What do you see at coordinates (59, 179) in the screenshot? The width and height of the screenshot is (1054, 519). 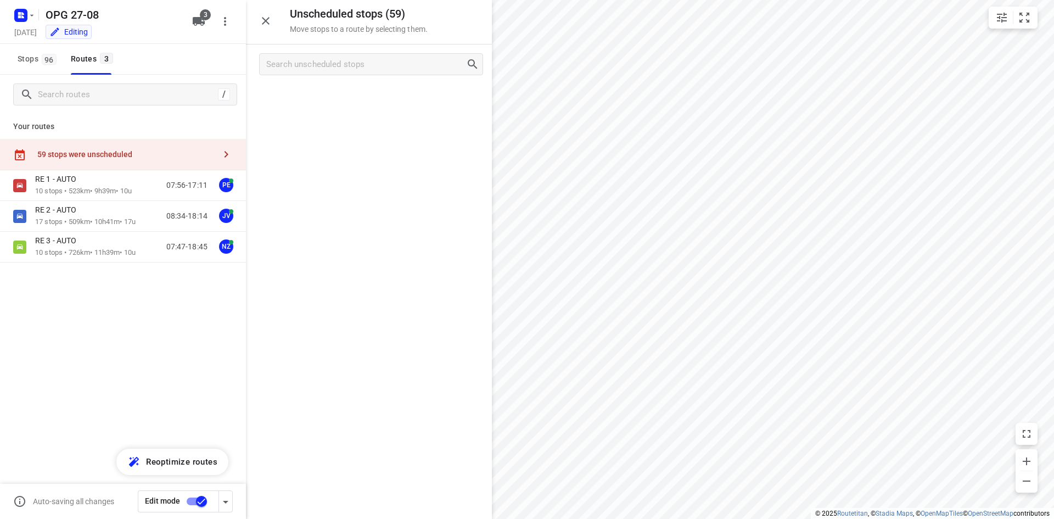 I see `p: RE 1 - AUTO` at bounding box center [59, 179].